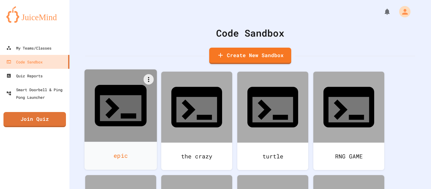  What do you see at coordinates (121, 120) in the screenshot?
I see `a: epic` at bounding box center [121, 120].